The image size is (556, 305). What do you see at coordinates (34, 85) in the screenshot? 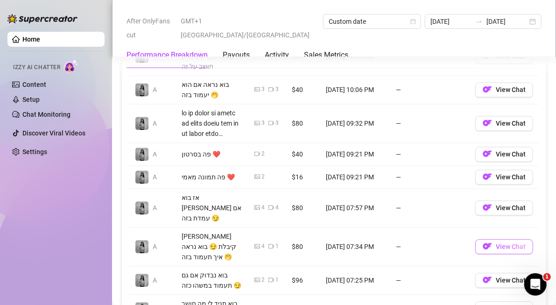
I see `a: Content` at bounding box center [34, 85].